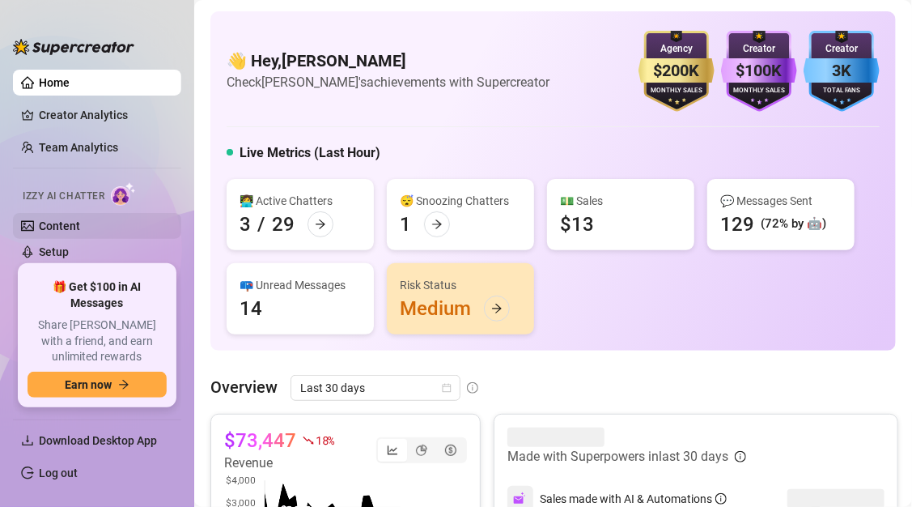  Describe the element at coordinates (300, 285) in the screenshot. I see `div: 📪 Unread Messages` at that location.